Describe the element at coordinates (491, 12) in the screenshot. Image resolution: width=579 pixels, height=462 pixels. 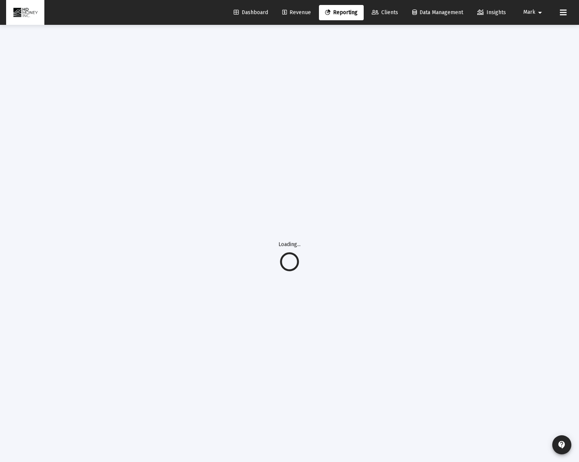
I see `span: Insights` at that location.